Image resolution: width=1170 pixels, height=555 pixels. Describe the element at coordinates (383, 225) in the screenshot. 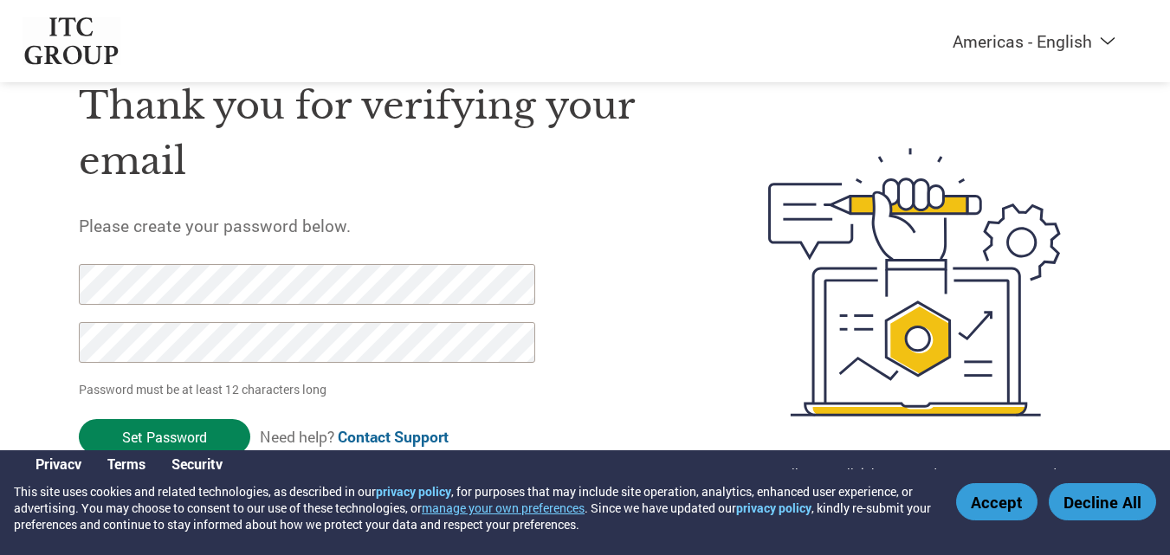

I see `h5: Please create your password below.` at that location.